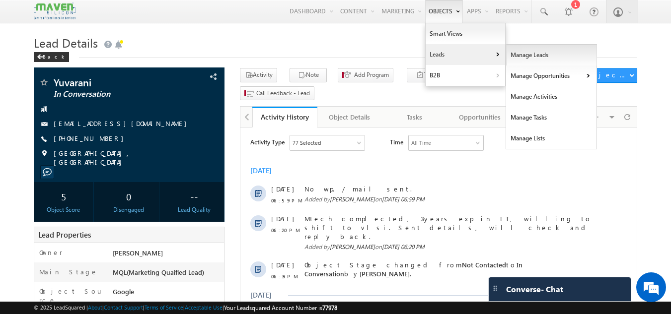 The width and height of the screenshot is (671, 314). What do you see at coordinates (105, 310) in the screenshot?
I see `span: Completed By:` at bounding box center [105, 310].